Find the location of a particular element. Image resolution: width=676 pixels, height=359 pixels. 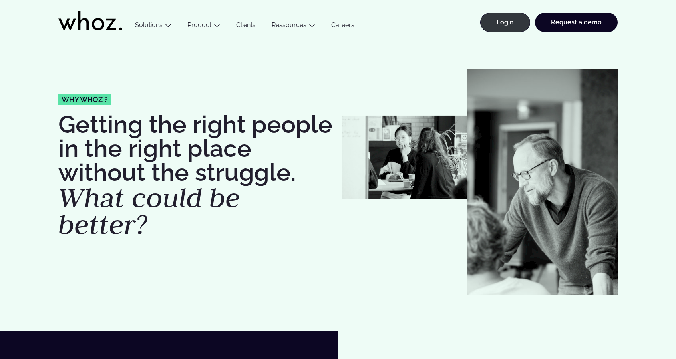

a: Clients is located at coordinates (246, 26).